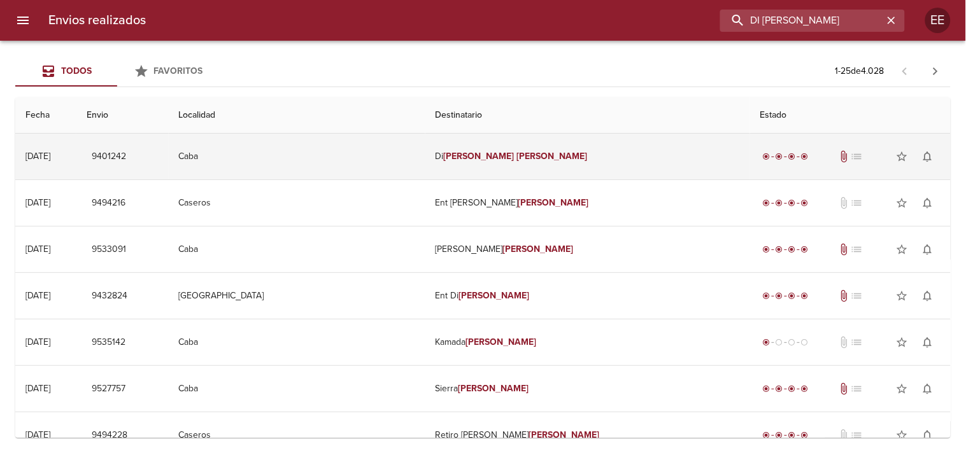 This screenshot has height=453, width=966. I want to click on input: buscar, so click(801, 20).